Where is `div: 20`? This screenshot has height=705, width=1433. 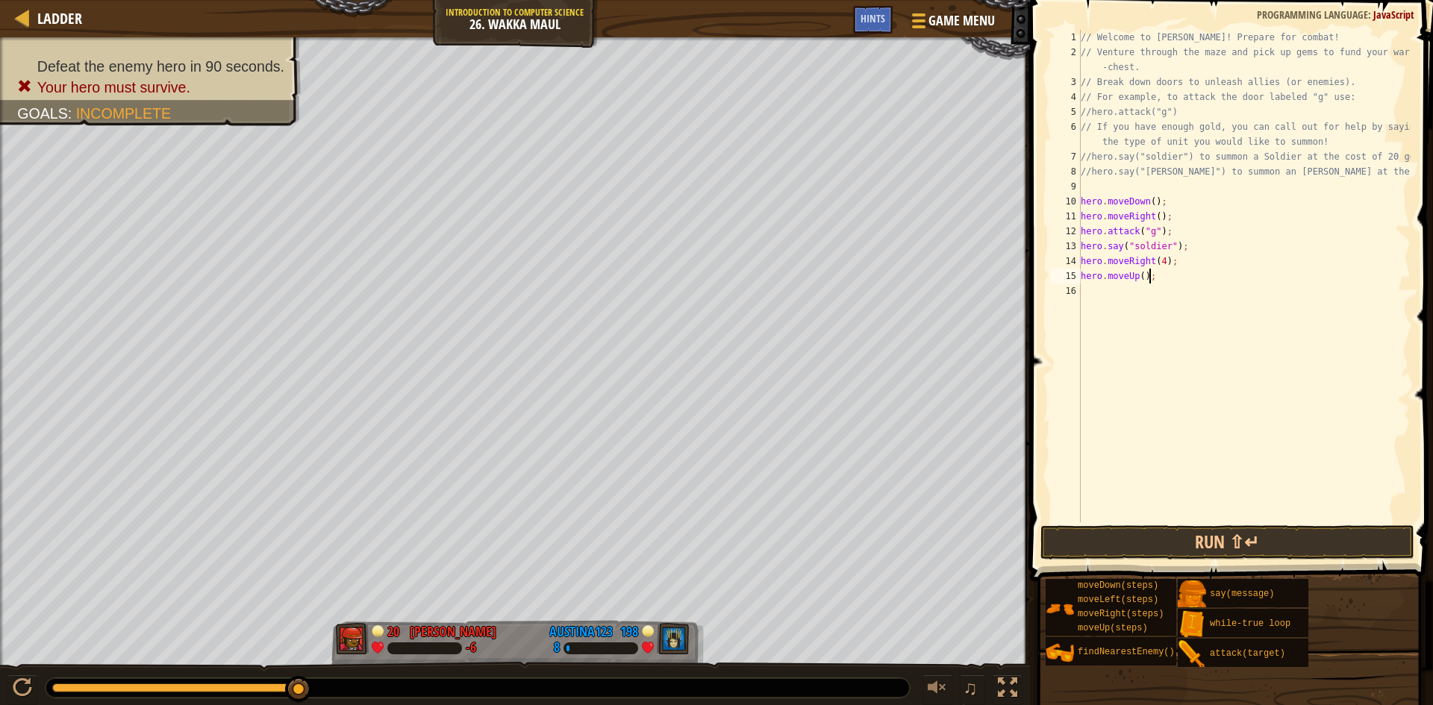 div: 20 is located at coordinates (395, 629).